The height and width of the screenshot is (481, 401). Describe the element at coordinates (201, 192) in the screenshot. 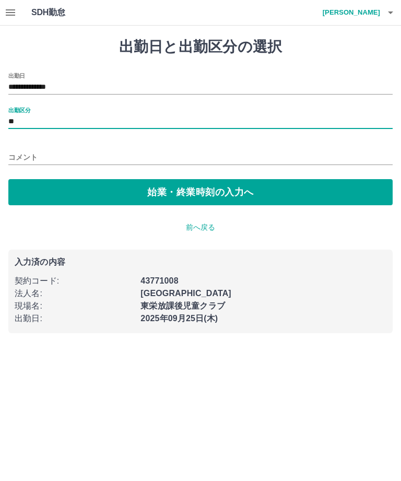

I see `button: 始業・終業時刻の入力へ` at that location.